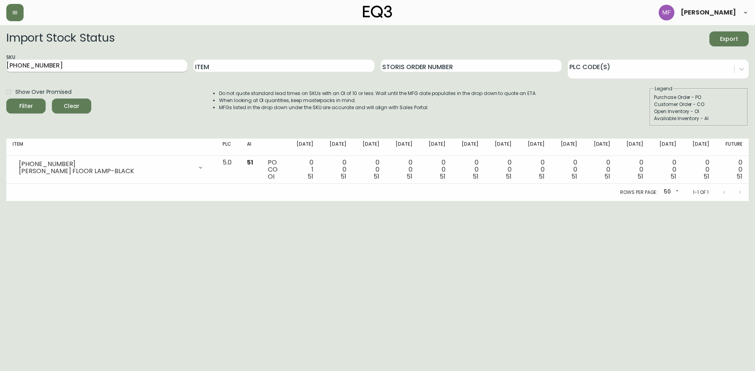 The image size is (755, 371). What do you see at coordinates (378, 108) in the screenshot?
I see `li: MFGs listed in the drop down under the SKU are accurate and will align with Sales Portal.` at bounding box center [378, 108].